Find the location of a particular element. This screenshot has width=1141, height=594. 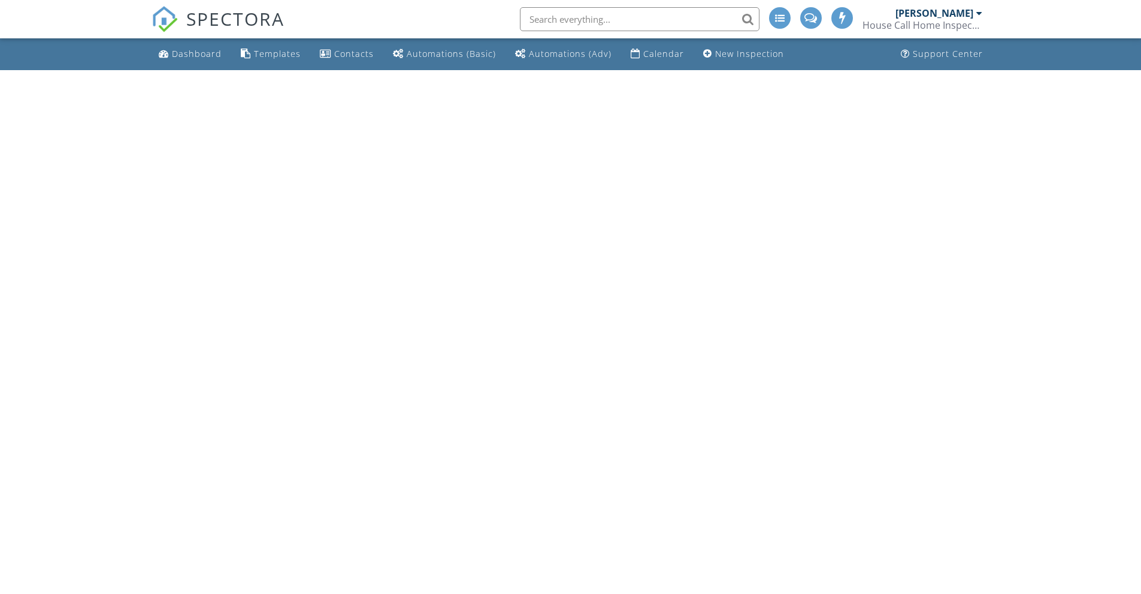

div: Automations (Basic) is located at coordinates (451, 53).